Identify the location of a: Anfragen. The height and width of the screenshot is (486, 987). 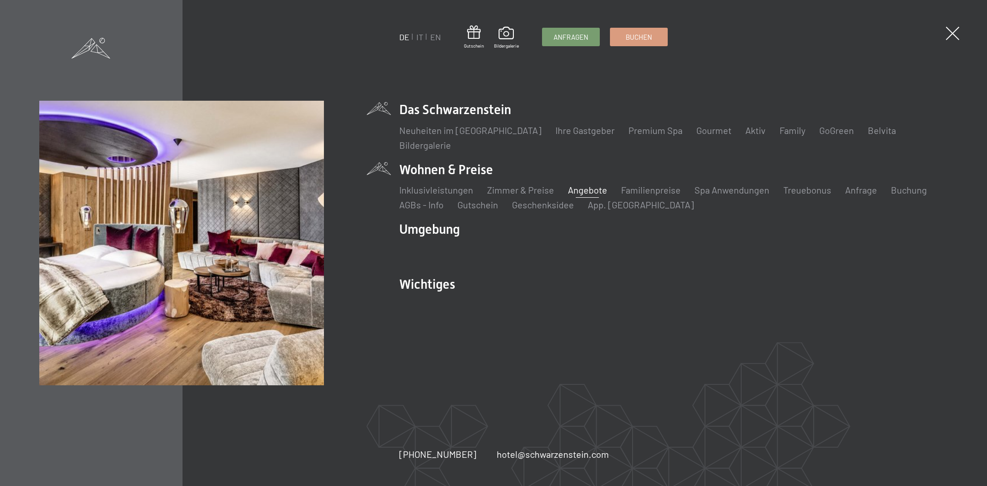
(571, 37).